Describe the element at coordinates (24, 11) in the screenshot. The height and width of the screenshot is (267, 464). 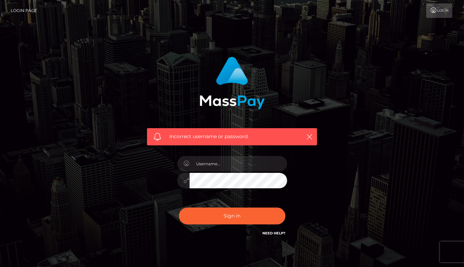
I see `a: Login Page` at that location.